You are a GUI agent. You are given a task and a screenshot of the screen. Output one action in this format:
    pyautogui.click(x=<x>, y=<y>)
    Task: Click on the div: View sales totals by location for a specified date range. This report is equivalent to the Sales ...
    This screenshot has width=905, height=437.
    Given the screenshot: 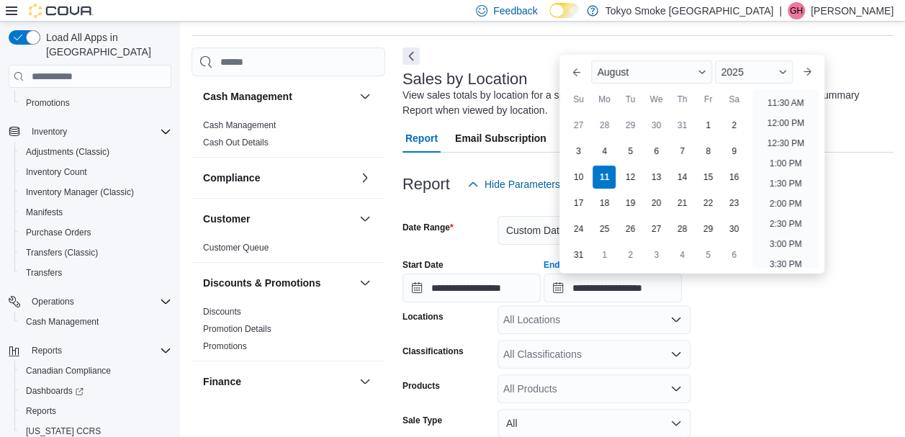 What is the action you would take?
    pyautogui.click(x=644, y=103)
    